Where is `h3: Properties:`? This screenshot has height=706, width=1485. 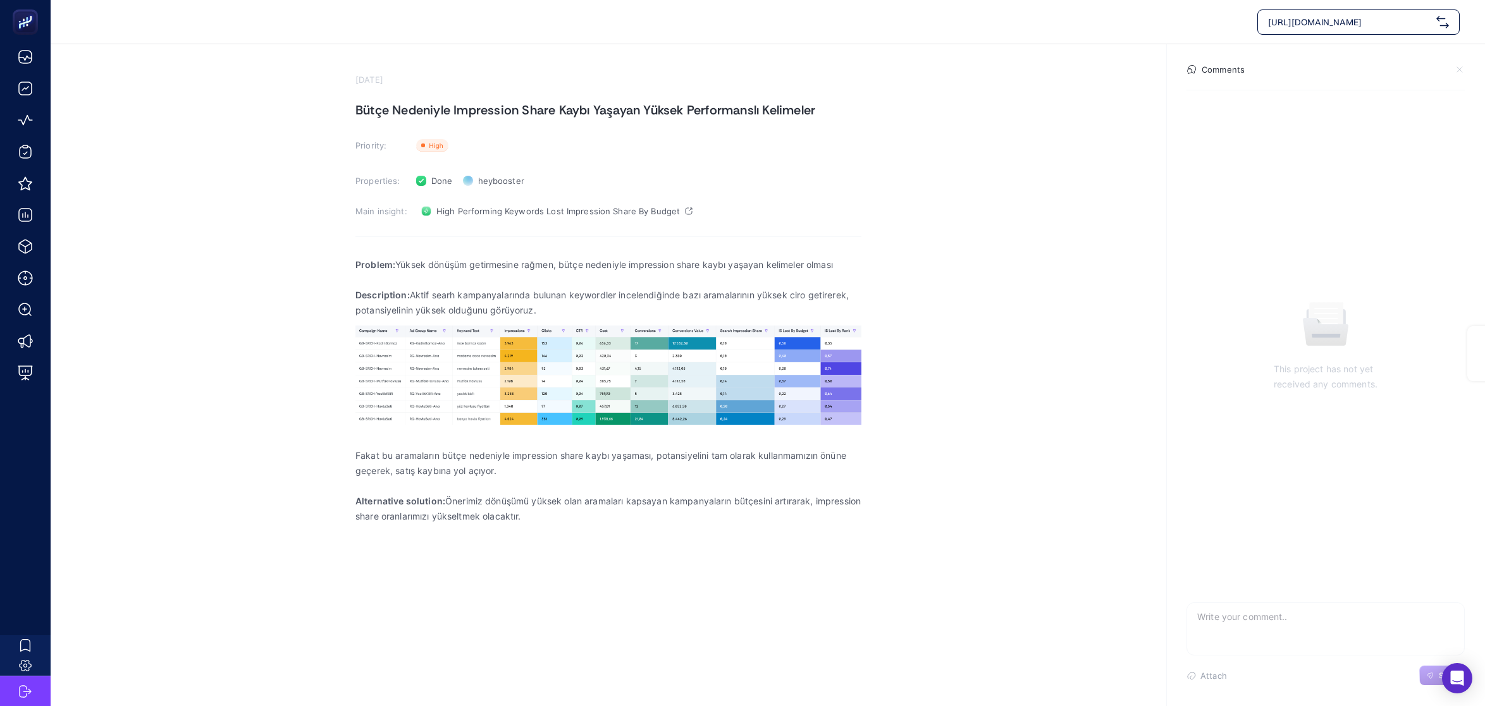 h3: Properties: is located at coordinates (382, 181).